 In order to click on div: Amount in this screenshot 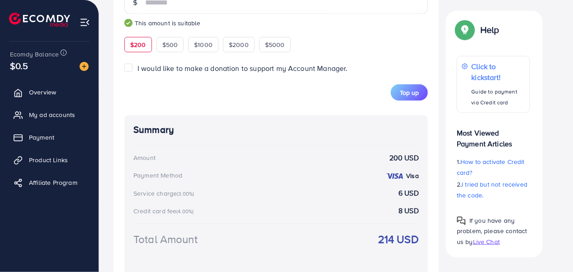, I will do `click(144, 158)`.